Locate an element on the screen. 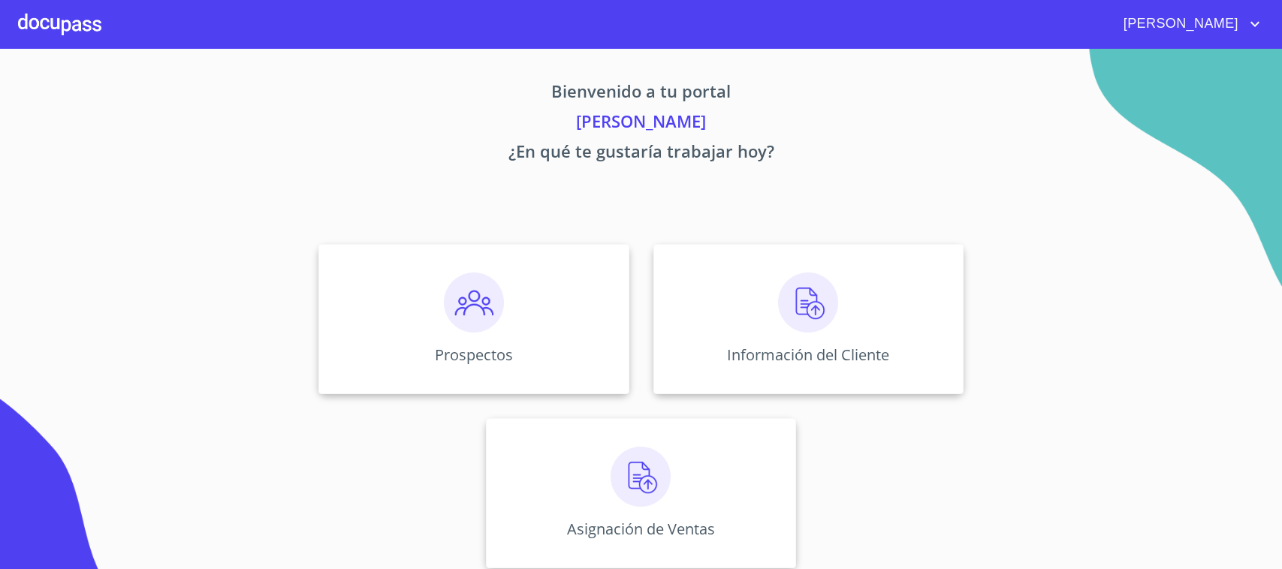 Image resolution: width=1282 pixels, height=569 pixels. p: Información del Cliente is located at coordinates (808, 354).